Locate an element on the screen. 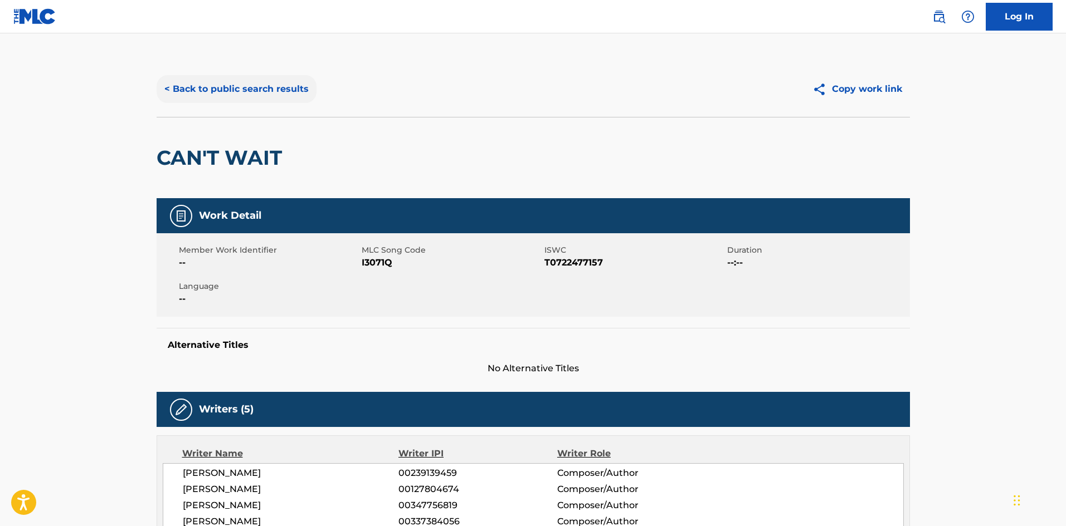 Image resolution: width=1066 pixels, height=526 pixels. span: Duration is located at coordinates (817, 250).